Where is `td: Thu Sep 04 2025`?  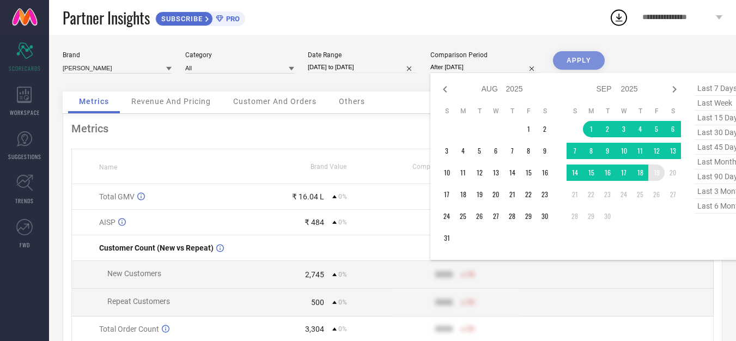
td: Thu Sep 04 2025 is located at coordinates (640, 129).